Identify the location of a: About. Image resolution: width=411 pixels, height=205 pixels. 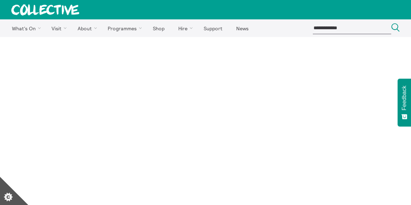
(86, 28).